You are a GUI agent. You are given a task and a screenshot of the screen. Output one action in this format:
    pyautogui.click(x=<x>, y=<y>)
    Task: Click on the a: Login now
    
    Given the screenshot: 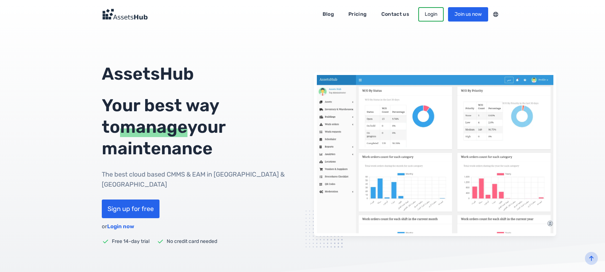 What is the action you would take?
    pyautogui.click(x=121, y=226)
    